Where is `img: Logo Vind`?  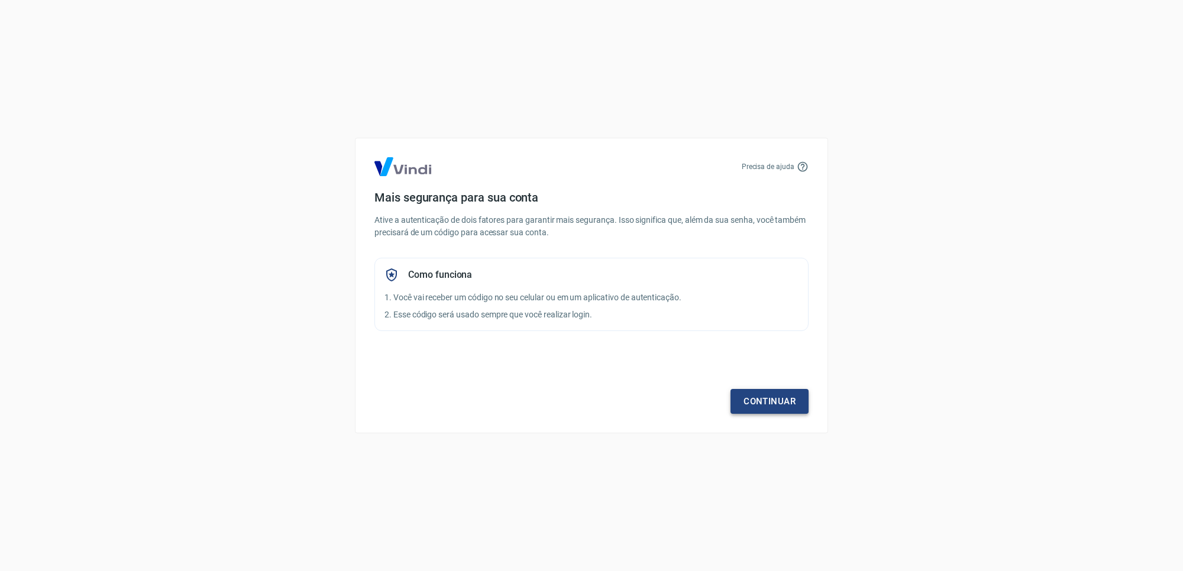
img: Logo Vind is located at coordinates (403, 167).